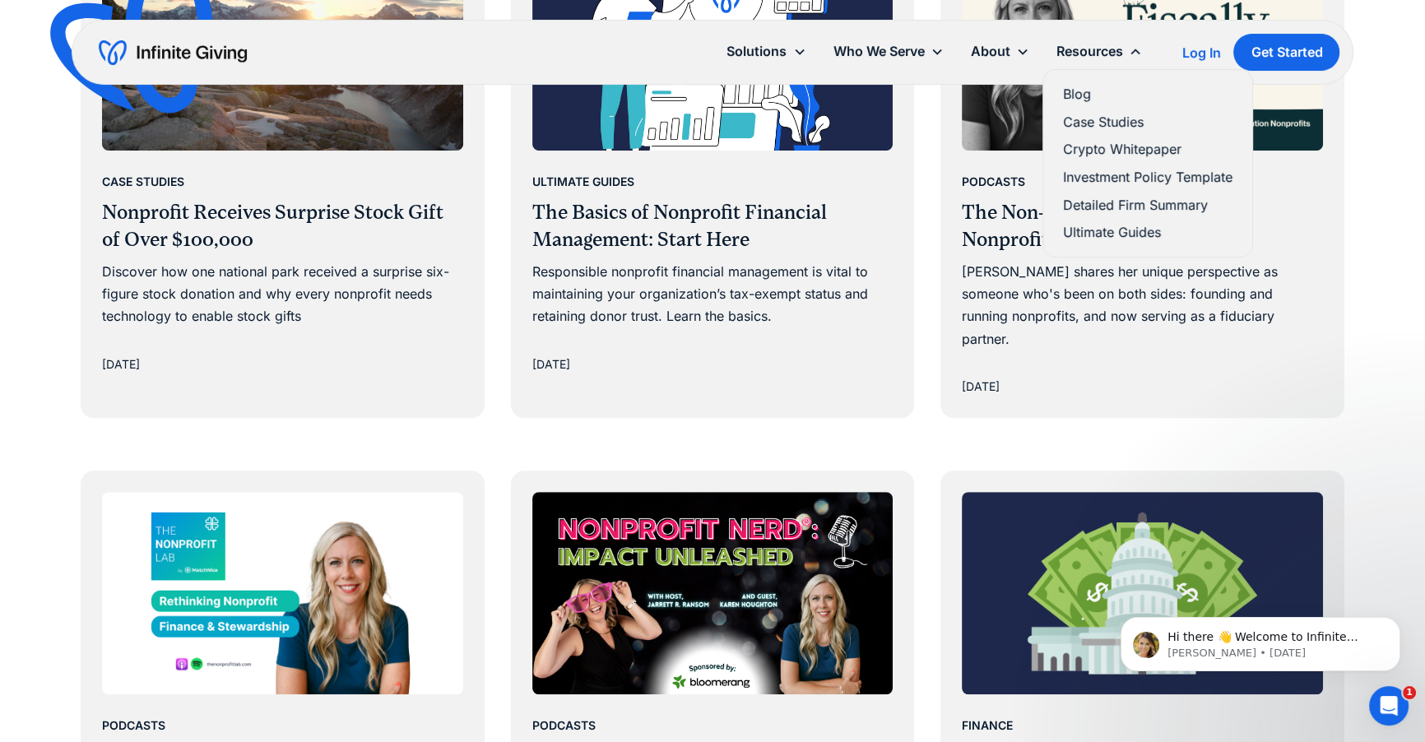 This screenshot has height=742, width=1425. What do you see at coordinates (1409, 693) in the screenshot?
I see `span: 1` at bounding box center [1409, 693].